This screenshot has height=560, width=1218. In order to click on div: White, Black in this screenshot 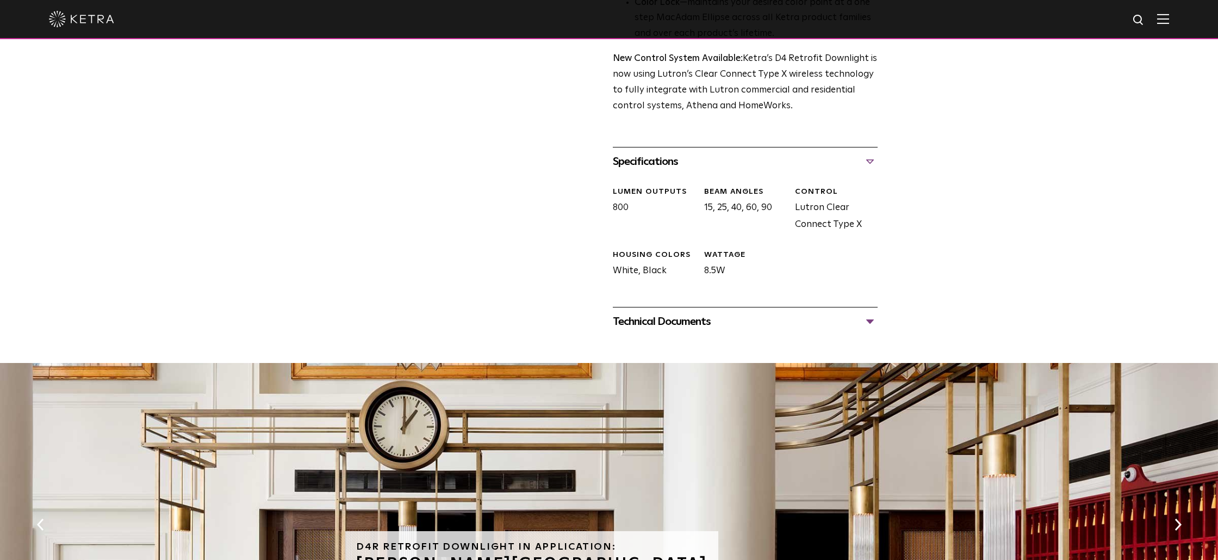, I will do `click(650, 264)`.